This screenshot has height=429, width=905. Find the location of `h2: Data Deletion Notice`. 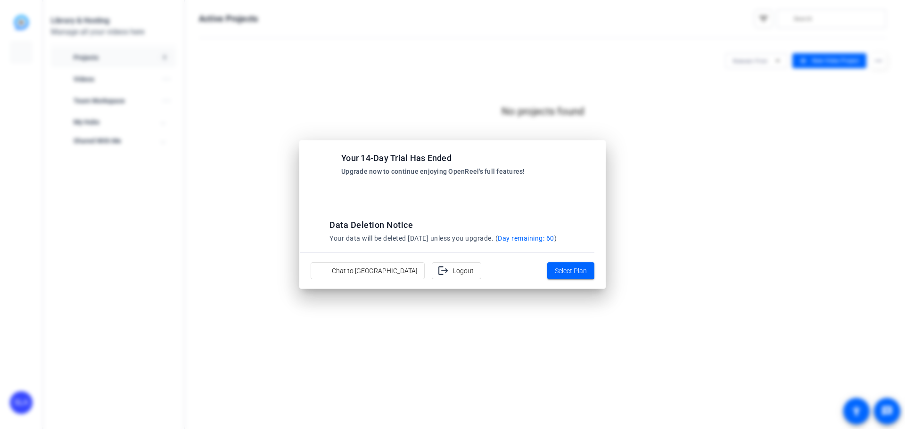

h2: Data Deletion Notice is located at coordinates (453, 225).